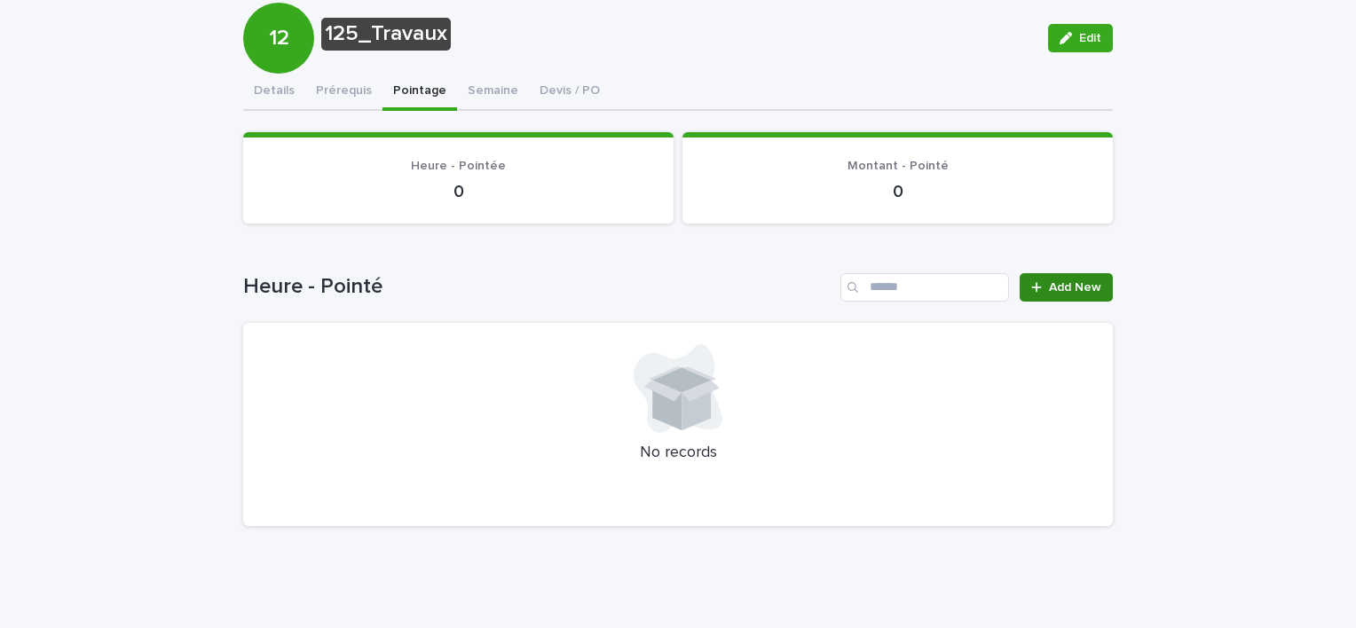  I want to click on span: Edit, so click(1090, 38).